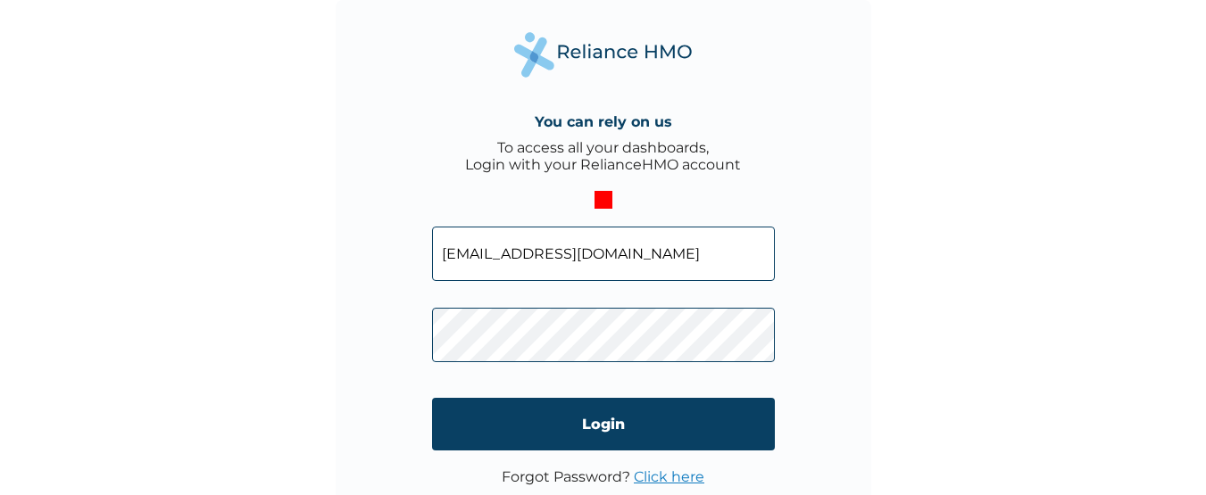 The height and width of the screenshot is (495, 1206). Describe the element at coordinates (602, 477) in the screenshot. I see `p: Forgot Password?` at that location.